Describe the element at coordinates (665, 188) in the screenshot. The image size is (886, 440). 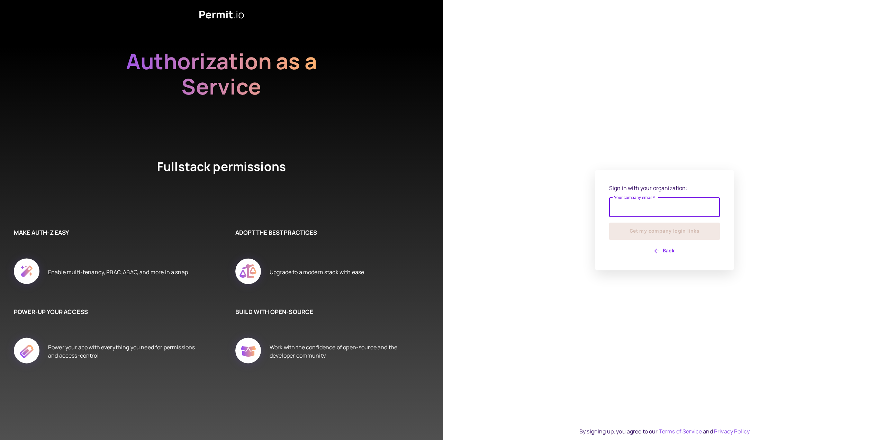
I see `p: Sign in with your organization:` at that location.